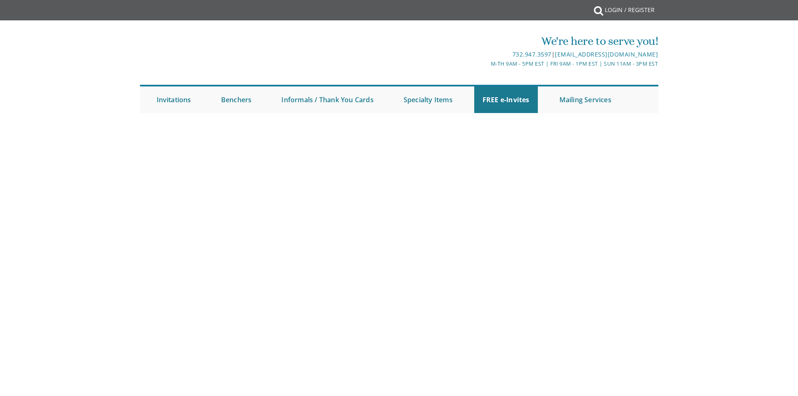  Describe the element at coordinates (174, 100) in the screenshot. I see `a: Invitations` at that location.